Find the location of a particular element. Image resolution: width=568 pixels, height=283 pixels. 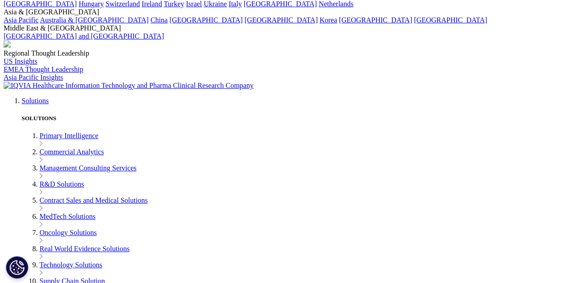

a: Primary Intelligence is located at coordinates (69, 136).